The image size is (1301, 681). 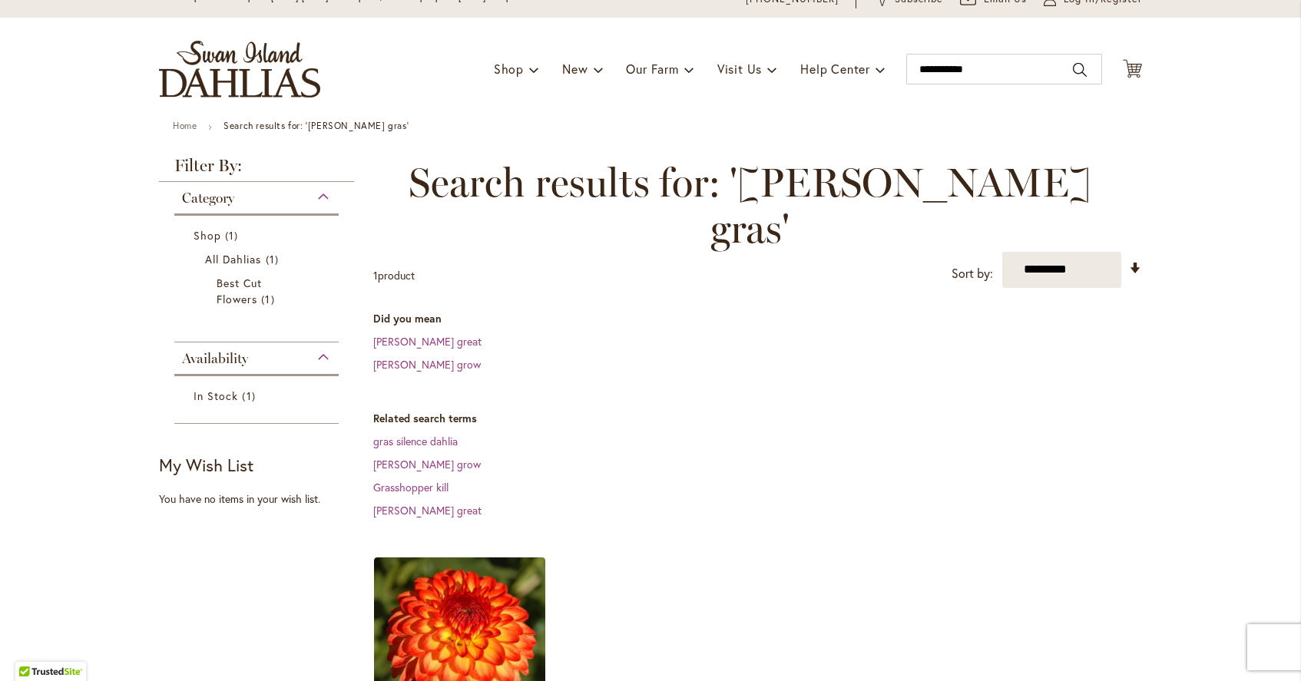 What do you see at coordinates (575, 68) in the screenshot?
I see `span: New` at bounding box center [575, 68].